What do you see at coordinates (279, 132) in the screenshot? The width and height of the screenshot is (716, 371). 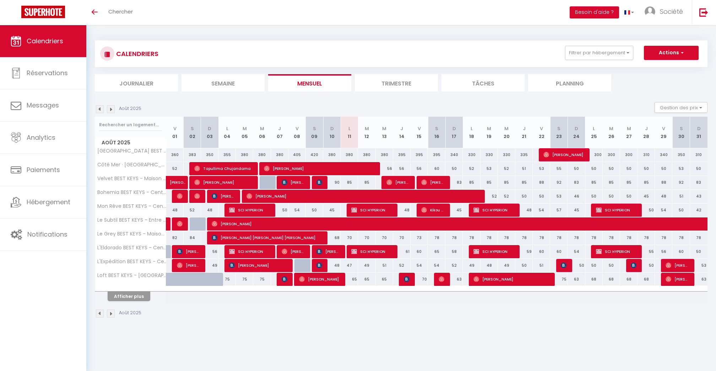 I see `th: 07` at bounding box center [279, 132].